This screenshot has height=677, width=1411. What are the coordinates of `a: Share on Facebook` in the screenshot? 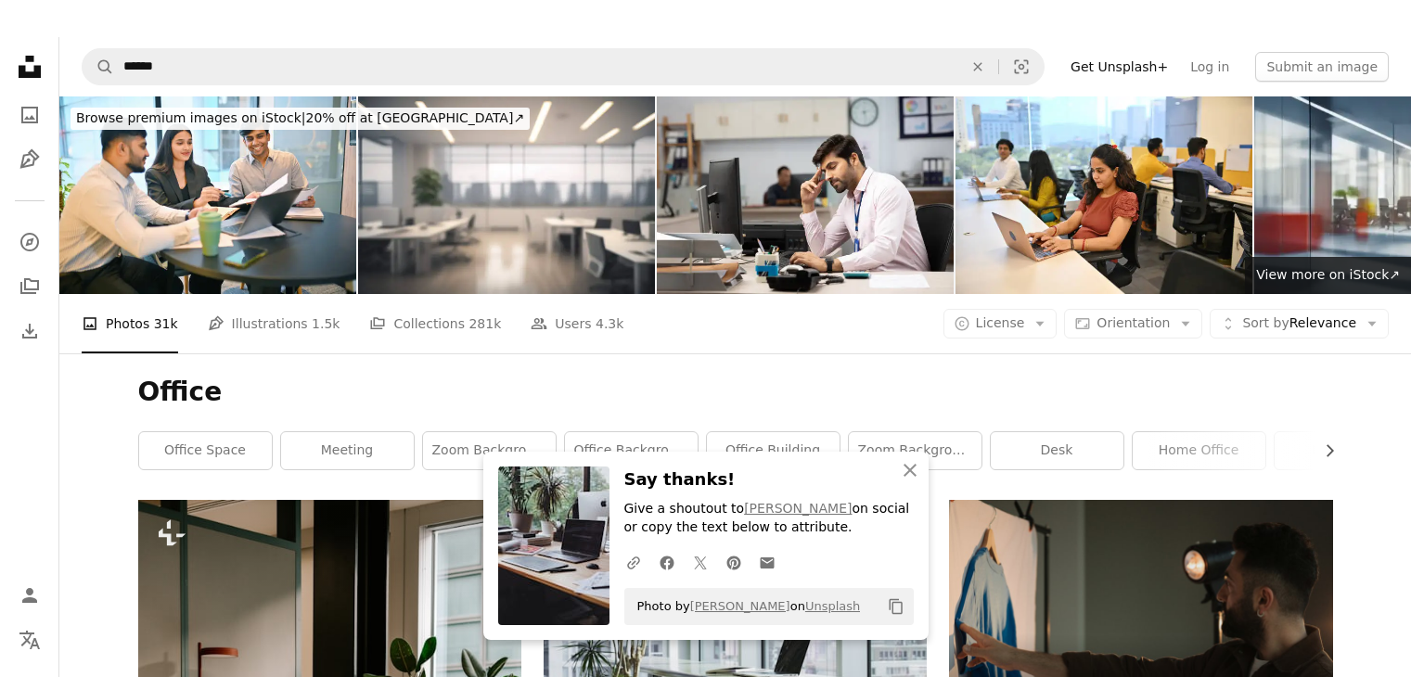 It's located at (667, 562).